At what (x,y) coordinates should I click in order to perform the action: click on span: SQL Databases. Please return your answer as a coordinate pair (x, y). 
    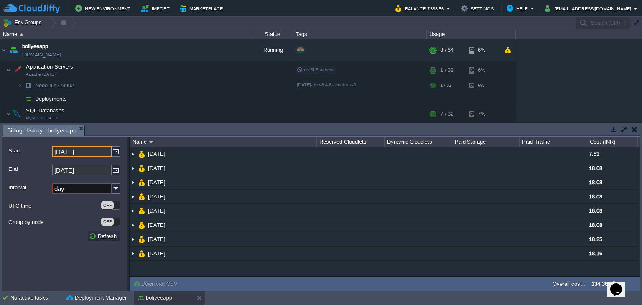
    Looking at the image, I should click on (45, 110).